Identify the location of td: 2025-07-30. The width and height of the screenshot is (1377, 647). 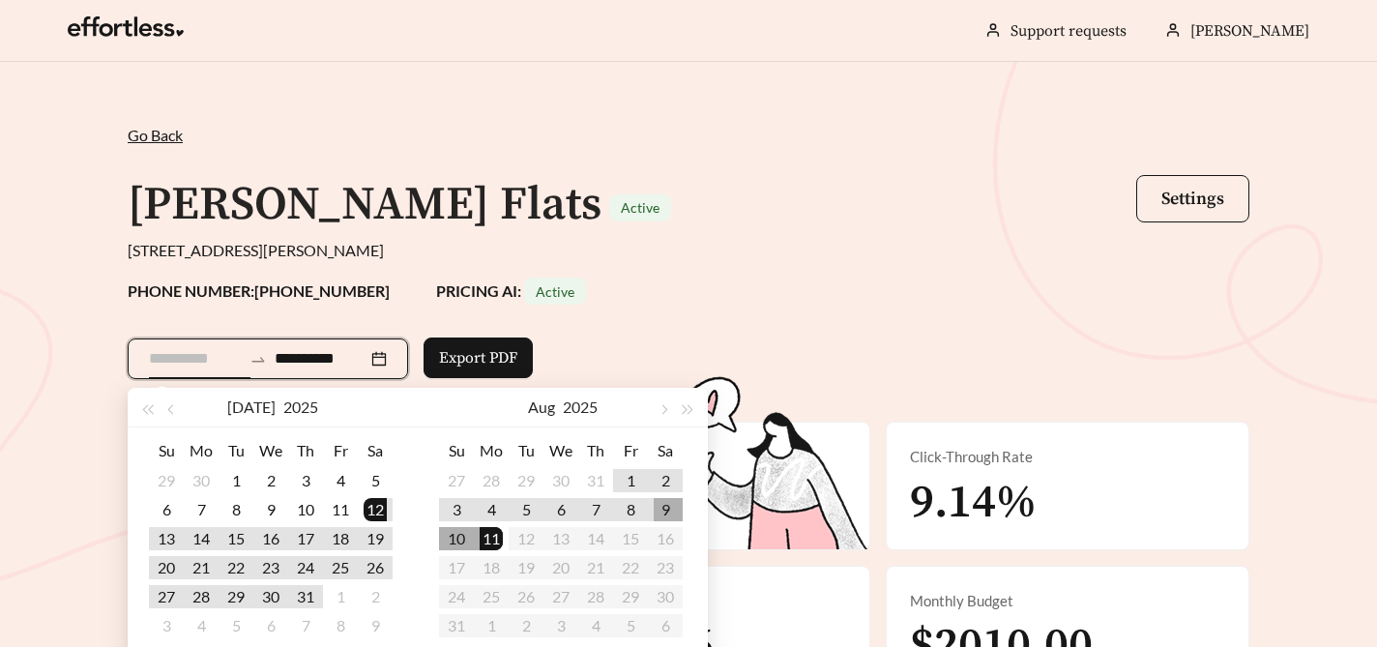
(561, 481).